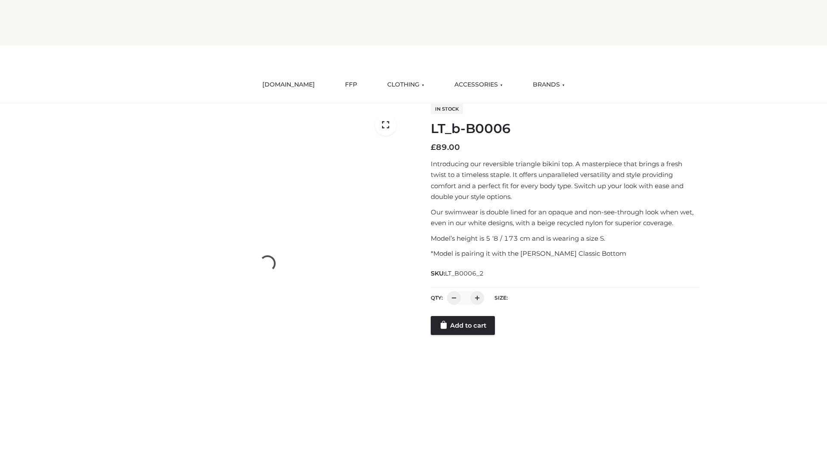 This screenshot has width=827, height=465. What do you see at coordinates (565, 181) in the screenshot?
I see `p: Introducing our reversible triangle bikini top. A masterpiece that brings a fresh twist to a time...` at bounding box center [565, 181].